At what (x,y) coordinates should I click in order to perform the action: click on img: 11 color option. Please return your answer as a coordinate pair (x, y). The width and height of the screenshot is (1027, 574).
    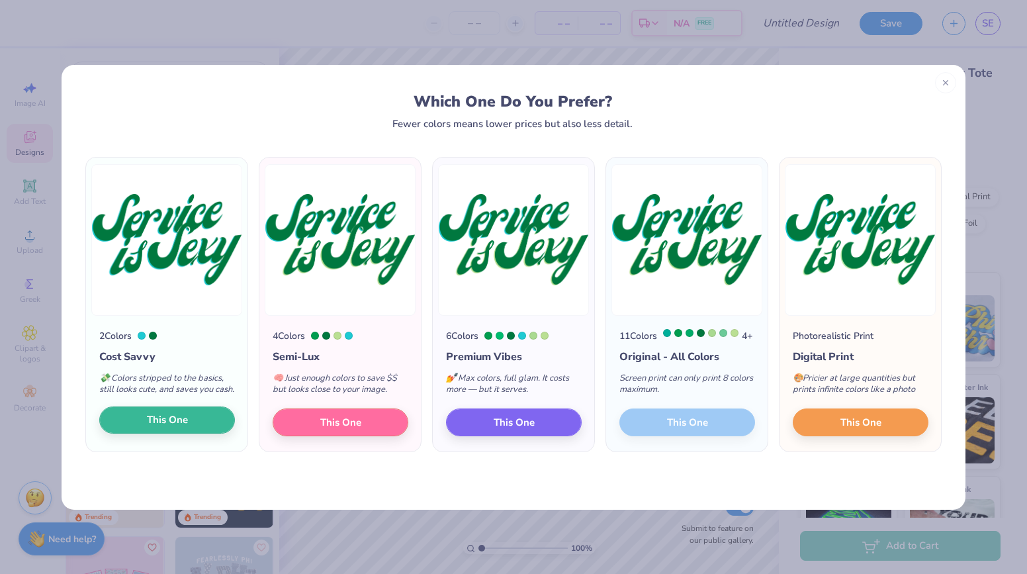
    Looking at the image, I should click on (687, 240).